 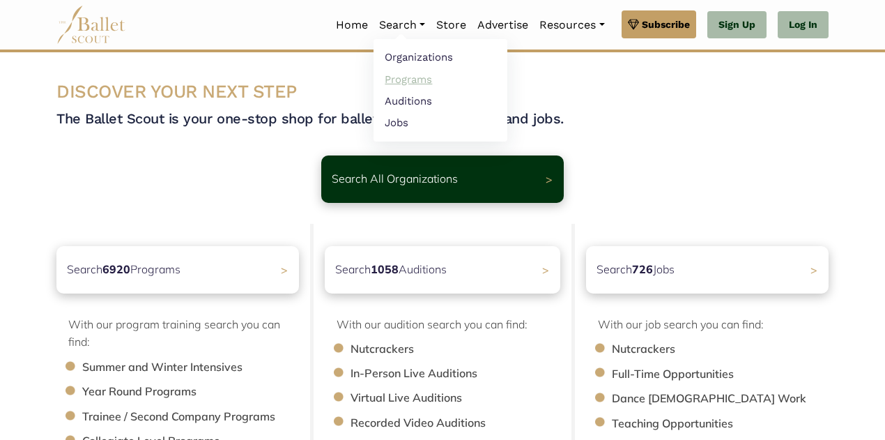 What do you see at coordinates (727, 424) in the screenshot?
I see `li: Teaching Opportunities` at bounding box center [727, 424].